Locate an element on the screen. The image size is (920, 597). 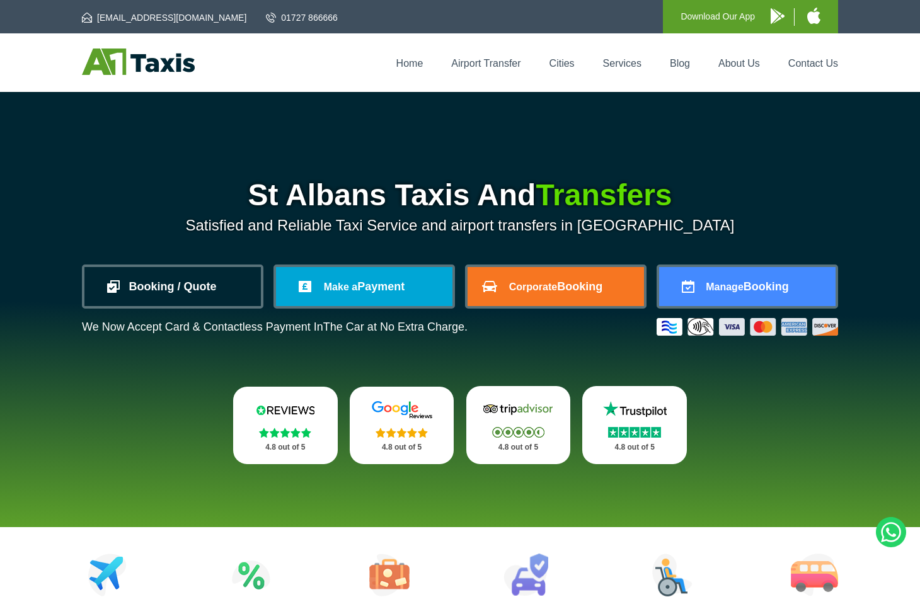
a: 01727 866666 is located at coordinates (302, 18).